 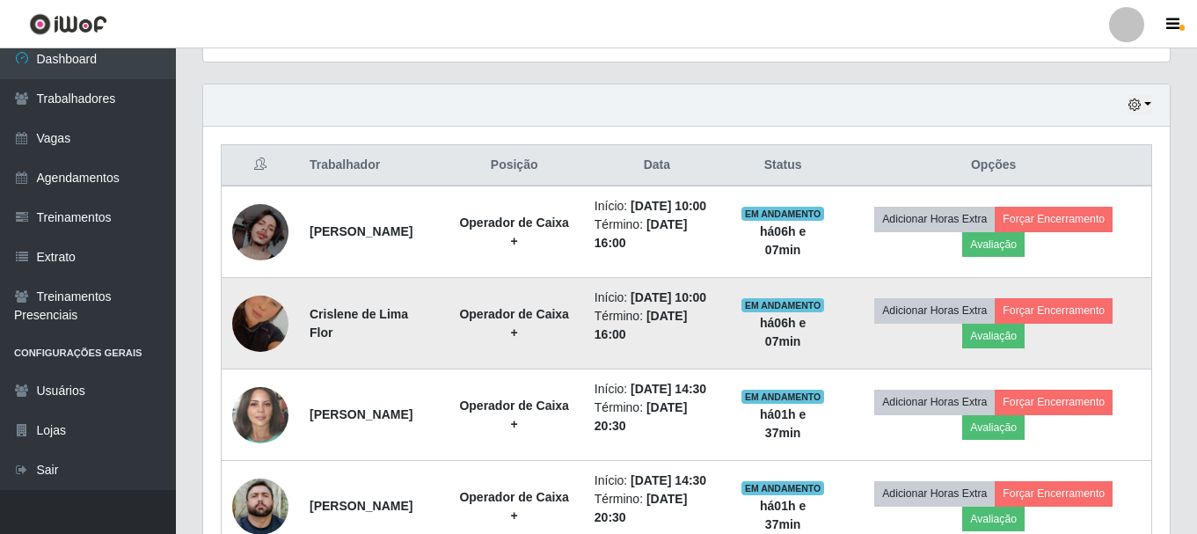 What do you see at coordinates (359, 323) in the screenshot?
I see `strong: Crislene de Lima Flor` at bounding box center [359, 323].